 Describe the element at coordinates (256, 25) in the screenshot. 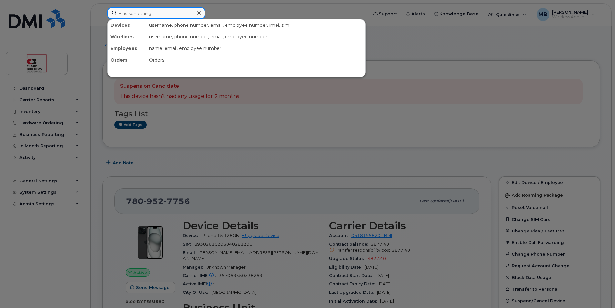

I see `div: username, phone number, email, employee number, imei, sim` at that location.